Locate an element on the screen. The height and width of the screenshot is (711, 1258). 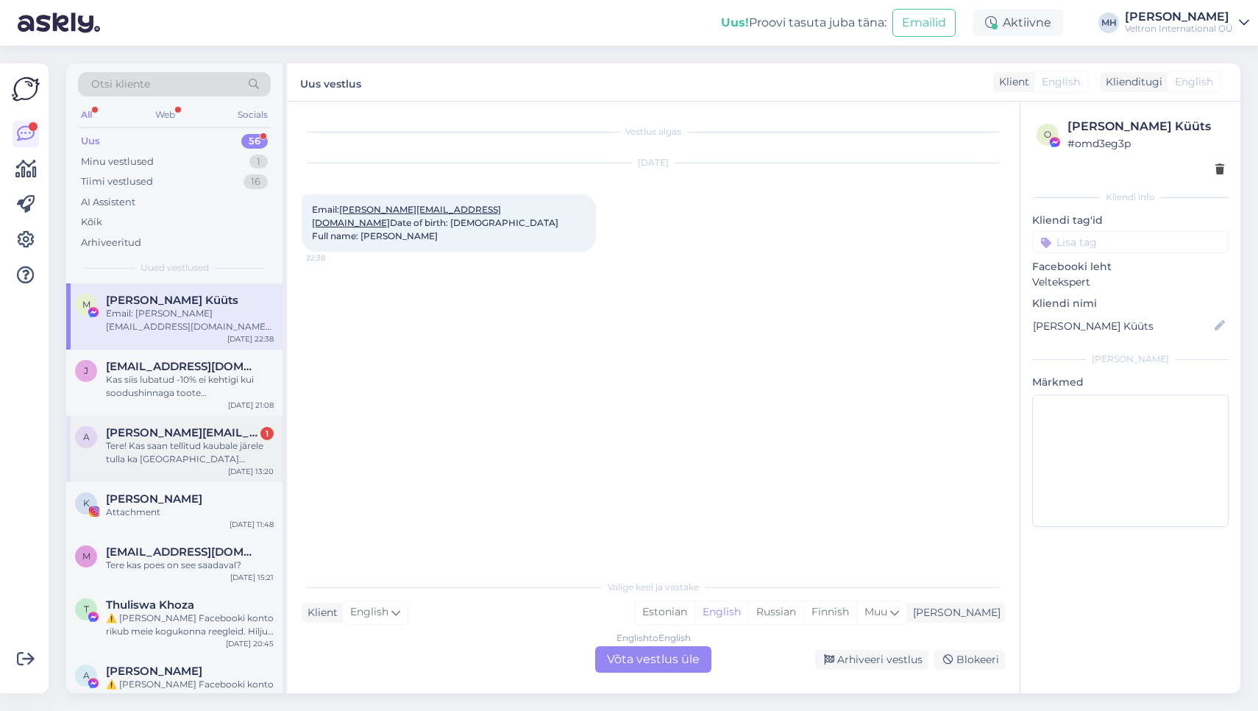
div: Arhiveeri vestlus is located at coordinates (872, 659).